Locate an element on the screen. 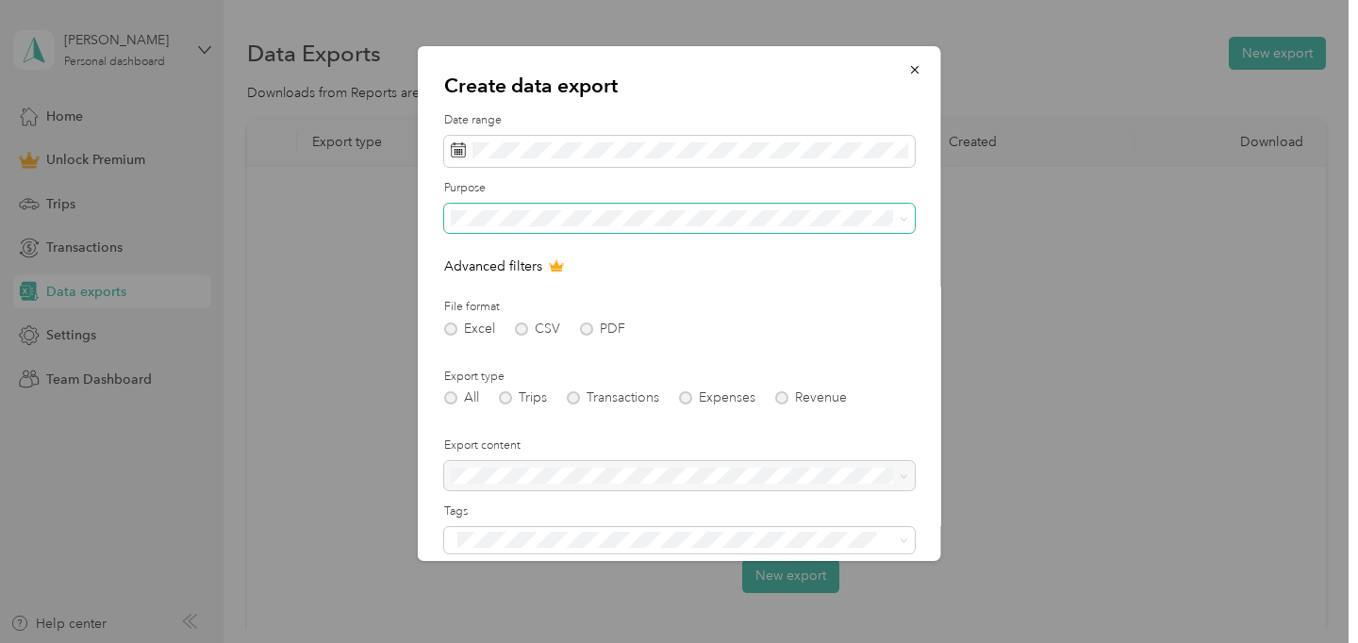 The height and width of the screenshot is (643, 1358). label: Export type is located at coordinates (679, 377).